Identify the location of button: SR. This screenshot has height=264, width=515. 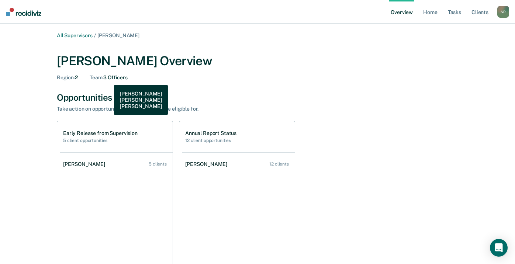
(503, 12).